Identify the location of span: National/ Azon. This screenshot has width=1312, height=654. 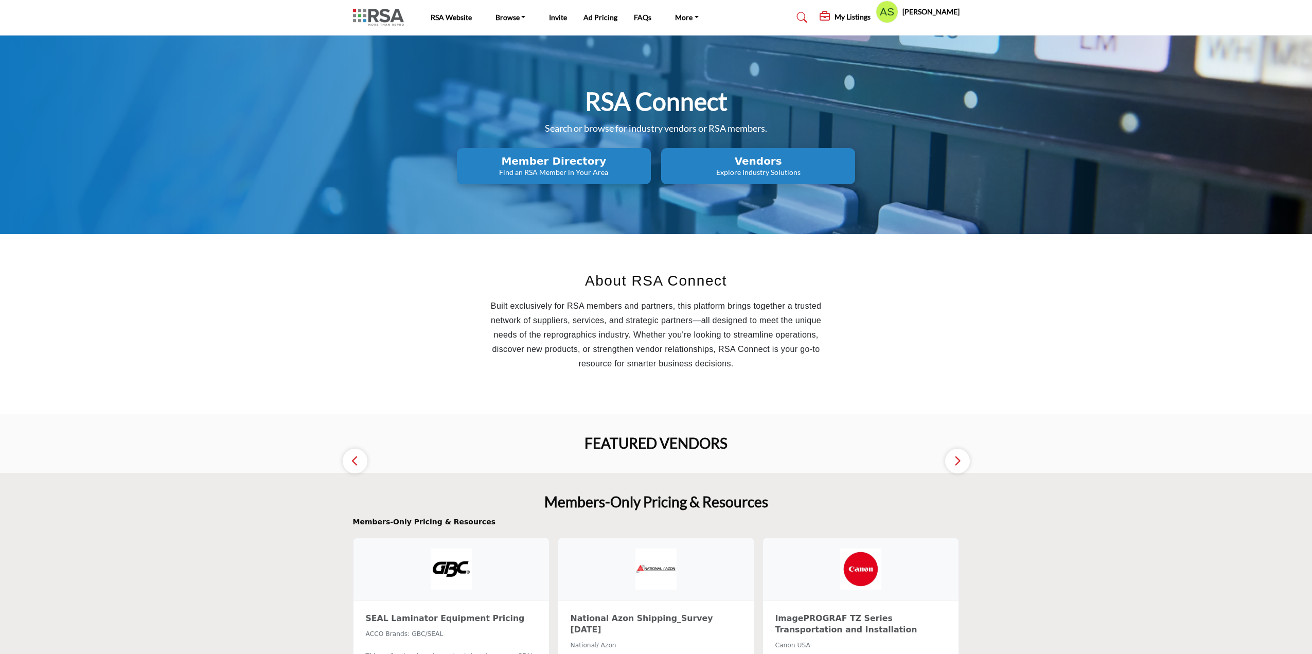
(593, 645).